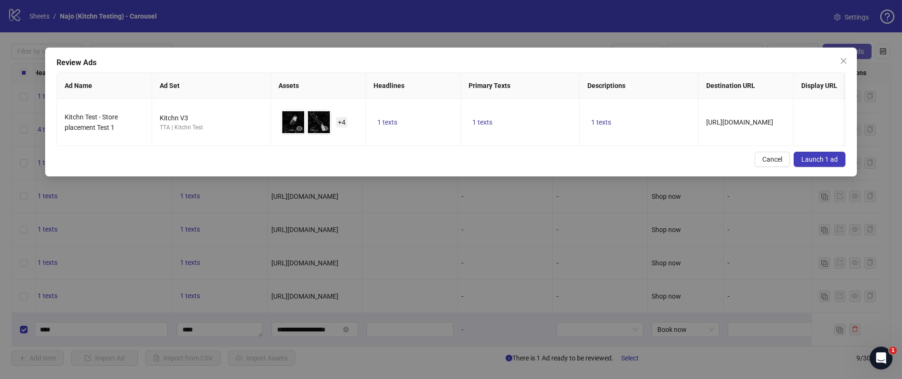 The width and height of the screenshot is (902, 379). What do you see at coordinates (819, 159) in the screenshot?
I see `button: Launch 1 ad` at bounding box center [819, 159].